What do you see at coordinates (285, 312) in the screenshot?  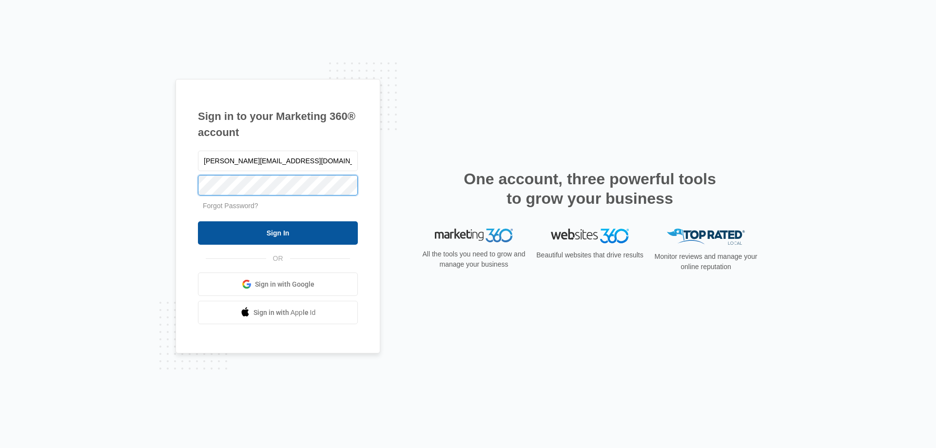 I see `span: Sign in with Apple Id` at bounding box center [285, 312].